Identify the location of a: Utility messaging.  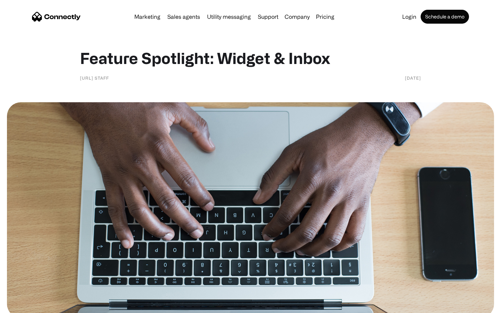
(229, 17).